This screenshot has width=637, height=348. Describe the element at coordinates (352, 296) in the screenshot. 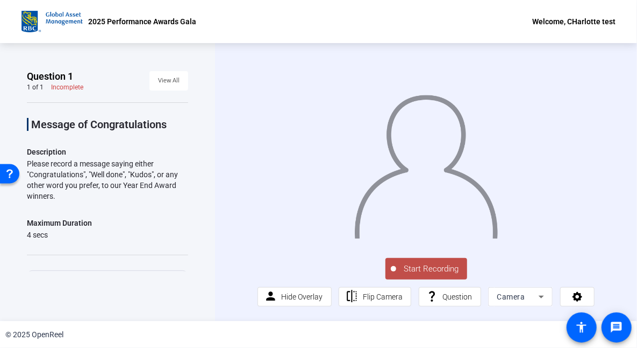

I see `mat-icon: flip` at that location.